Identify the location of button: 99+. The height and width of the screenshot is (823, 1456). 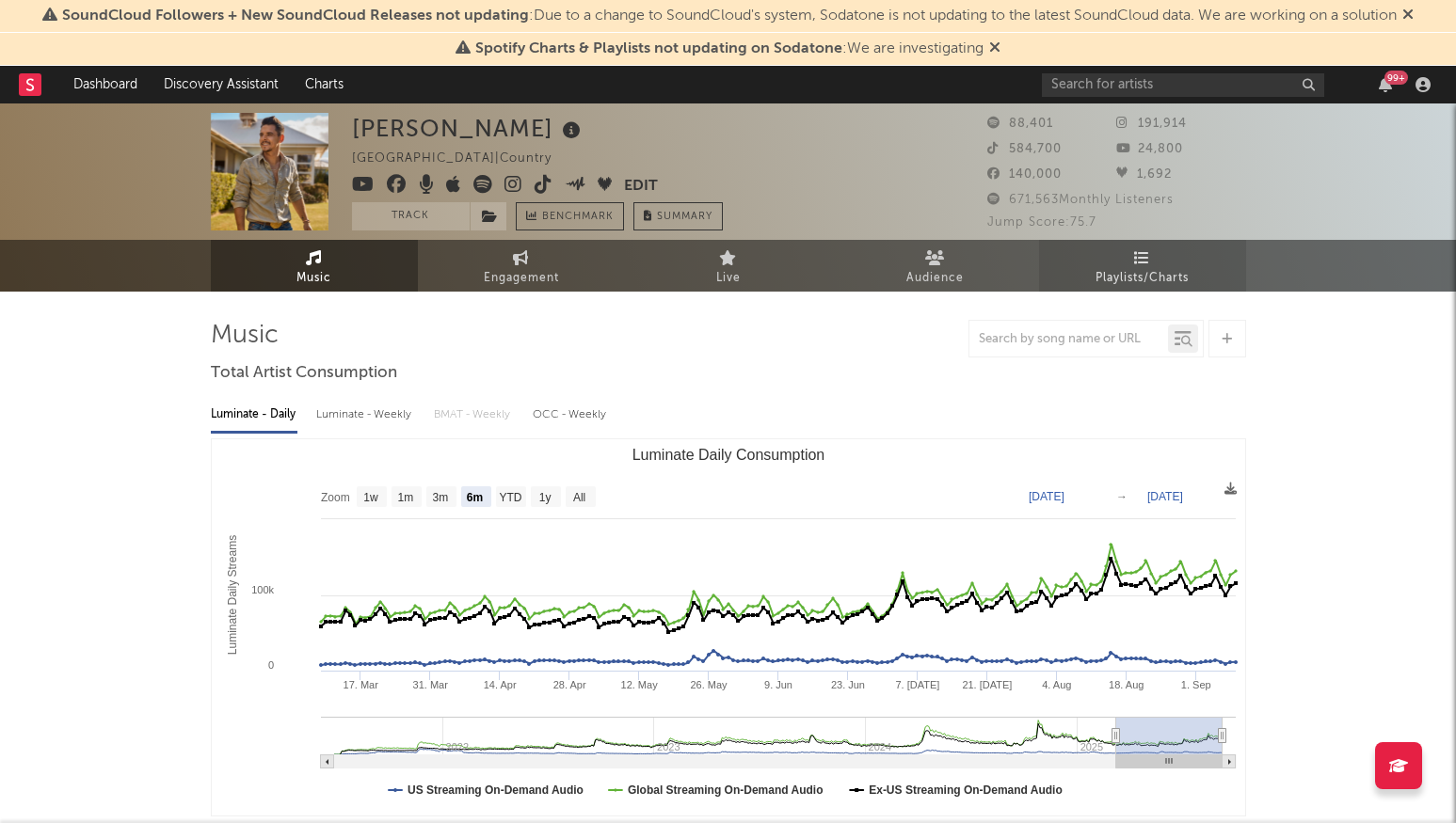
(1385, 84).